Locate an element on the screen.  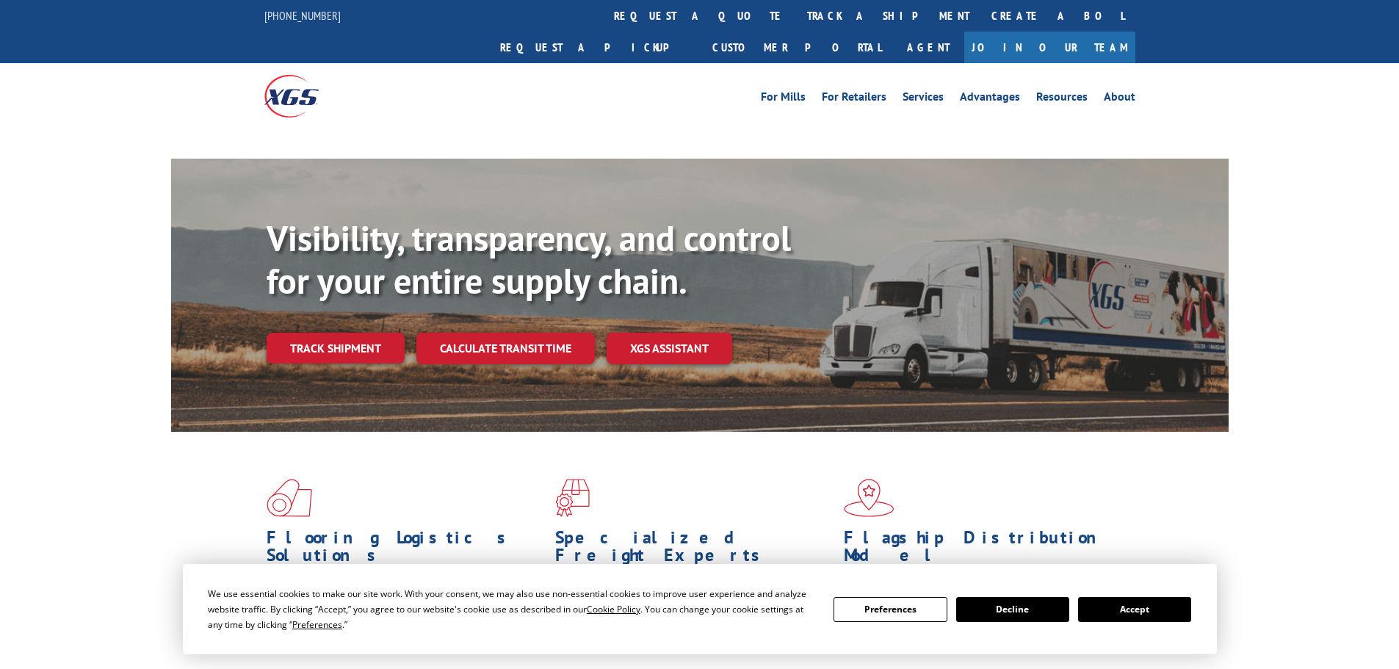
a: For Retailers is located at coordinates (854, 99).